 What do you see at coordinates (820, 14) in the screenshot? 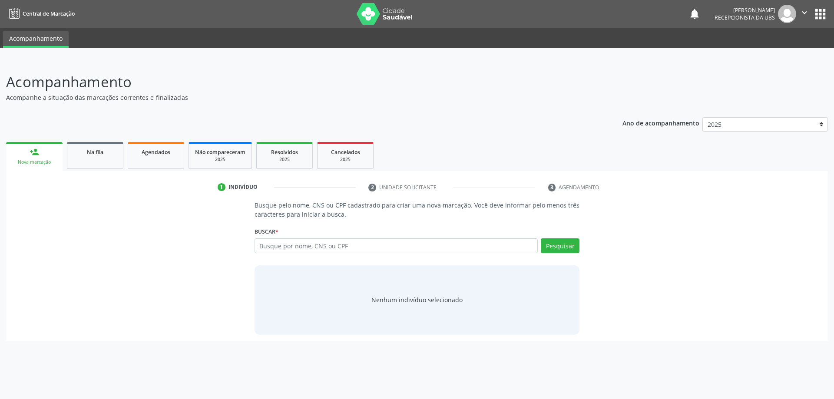
I see `button: apps` at bounding box center [820, 14].